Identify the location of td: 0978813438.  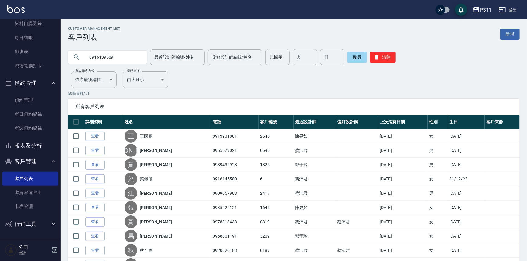
(235, 222).